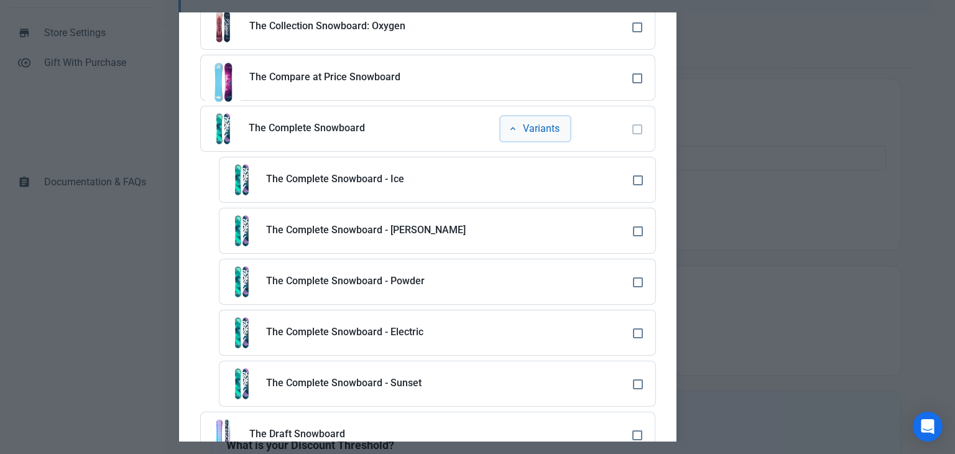  Describe the element at coordinates (383, 179) in the screenshot. I see `p: The Complete Snowboard - Ice` at that location.